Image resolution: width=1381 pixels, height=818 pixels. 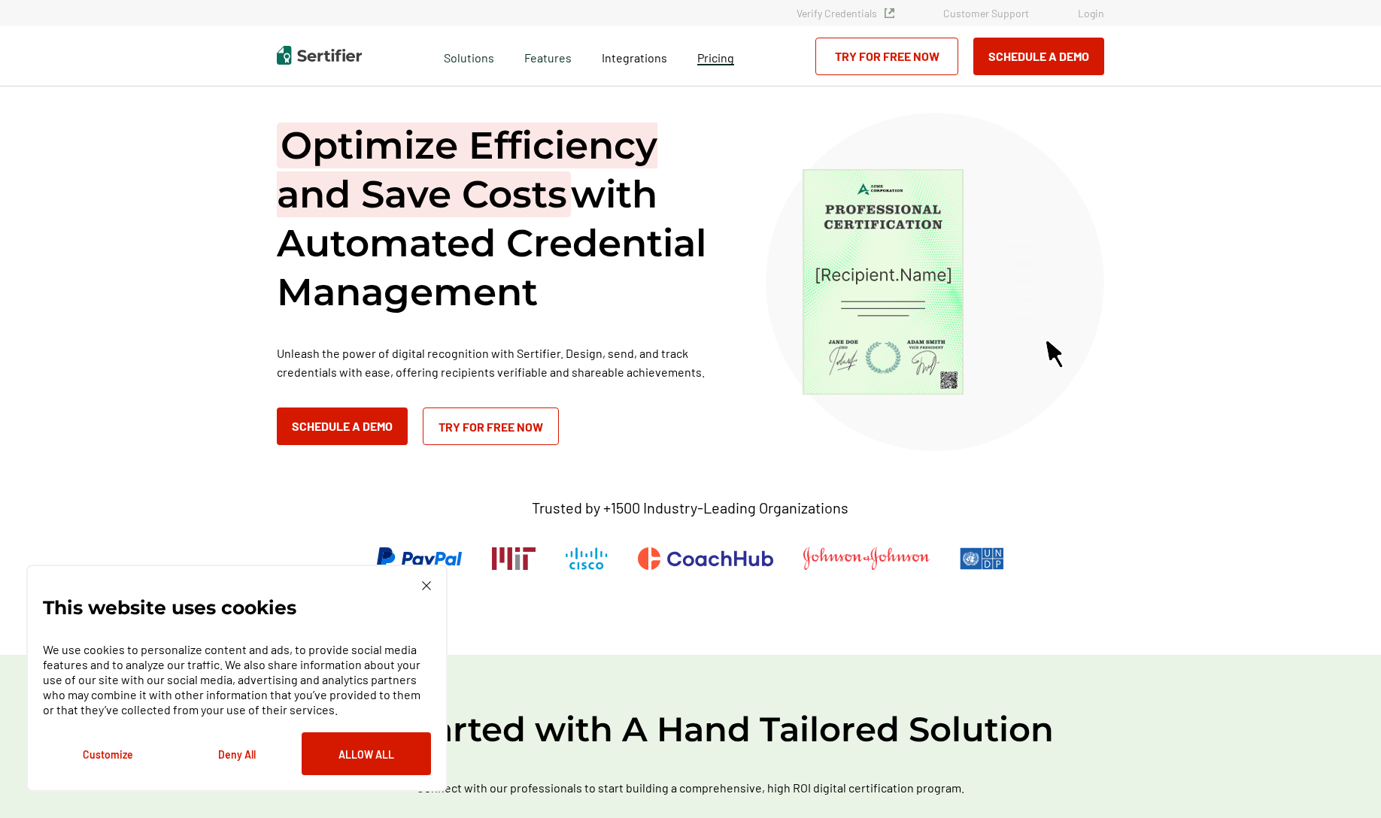 What do you see at coordinates (690, 730) in the screenshot?
I see `h2: Get Started with A Hand Tailored Solution` at bounding box center [690, 730].